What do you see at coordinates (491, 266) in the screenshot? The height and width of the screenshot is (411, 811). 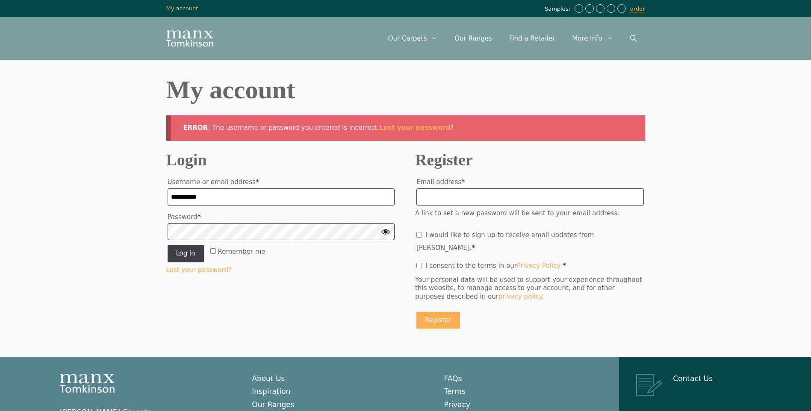 I see `label: I consent to the terms in our` at bounding box center [491, 266].